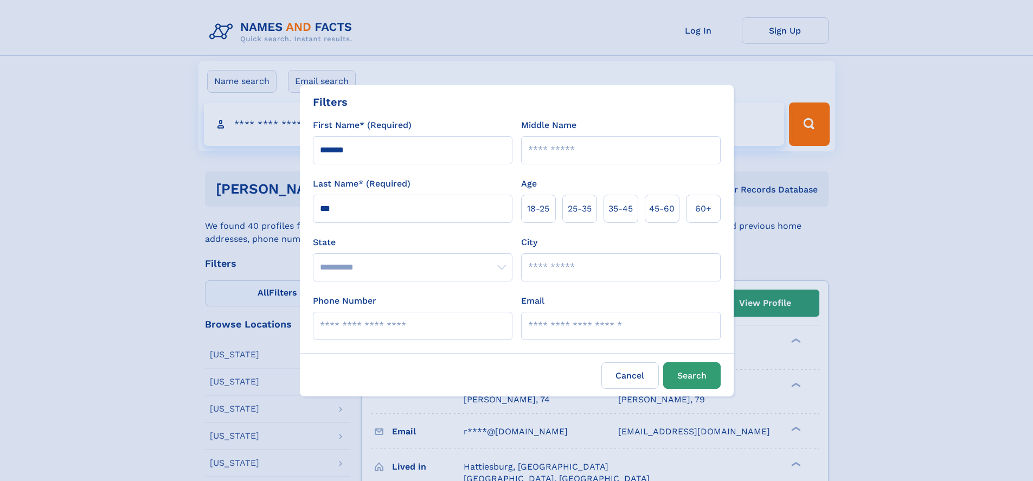 This screenshot has height=481, width=1033. What do you see at coordinates (692, 375) in the screenshot?
I see `button: Search` at bounding box center [692, 375].